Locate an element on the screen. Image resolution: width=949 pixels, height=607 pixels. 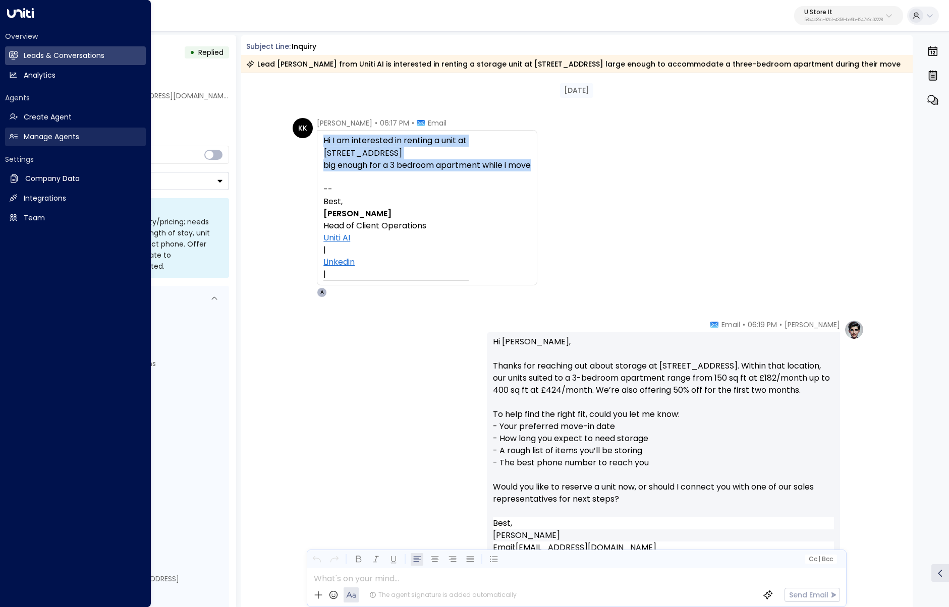
img: AIorK4yoSdUj5tnbTgGFW8whuYoO1TLZbGAhnZ-ReU4PtRitigdyN7DbpWHePTQNqP0wVZ2B2ZvSvSMVHERo is located at coordinates (396, 280).